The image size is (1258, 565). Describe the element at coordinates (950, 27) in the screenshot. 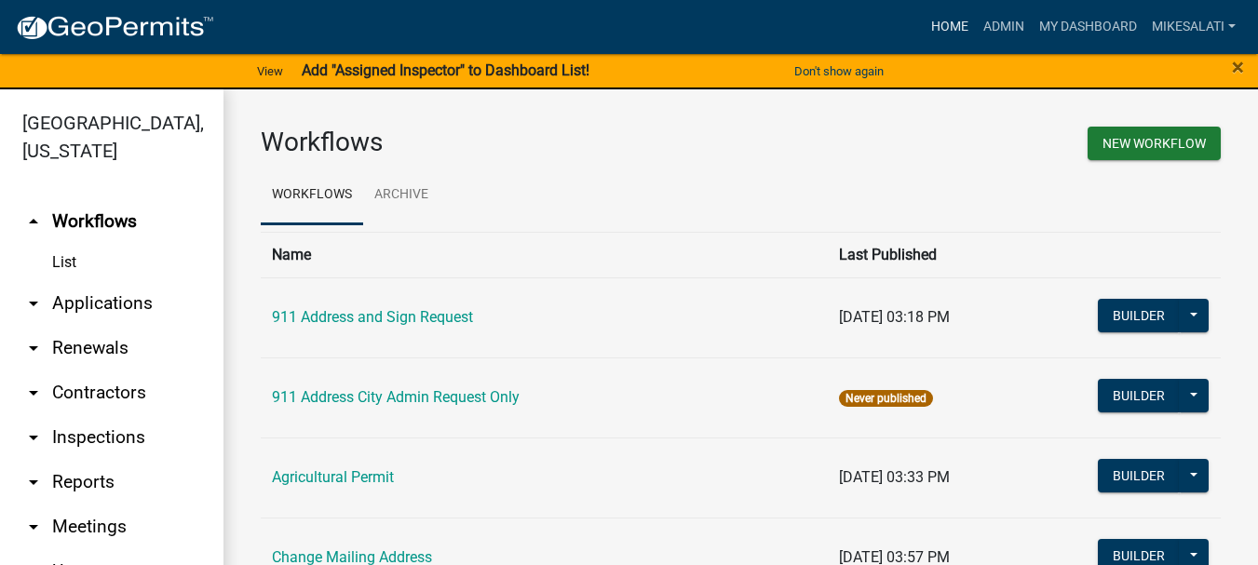

I see `a: Home` at that location.